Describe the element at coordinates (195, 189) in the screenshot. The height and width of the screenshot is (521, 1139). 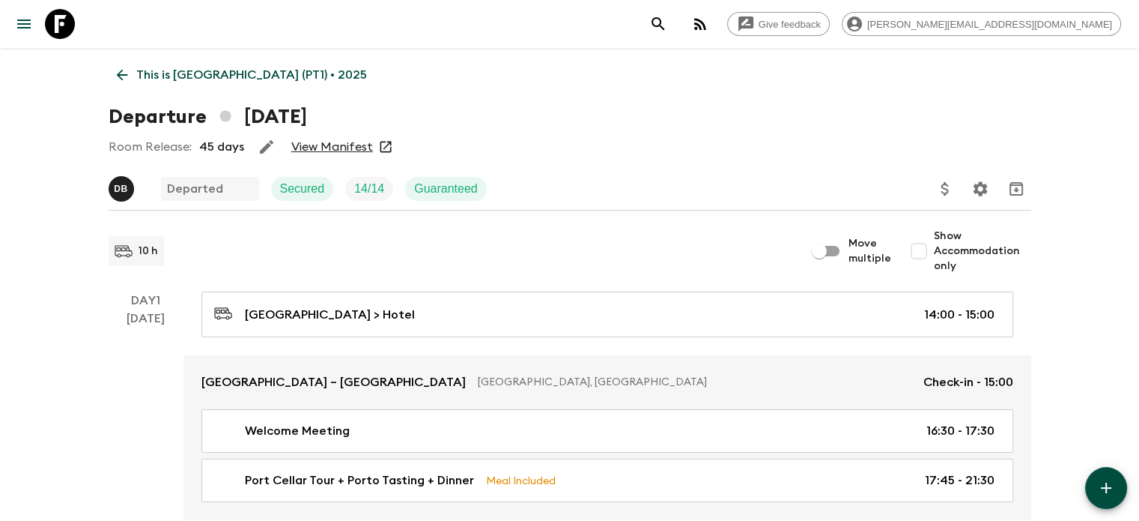
I see `p: Departed` at that location.